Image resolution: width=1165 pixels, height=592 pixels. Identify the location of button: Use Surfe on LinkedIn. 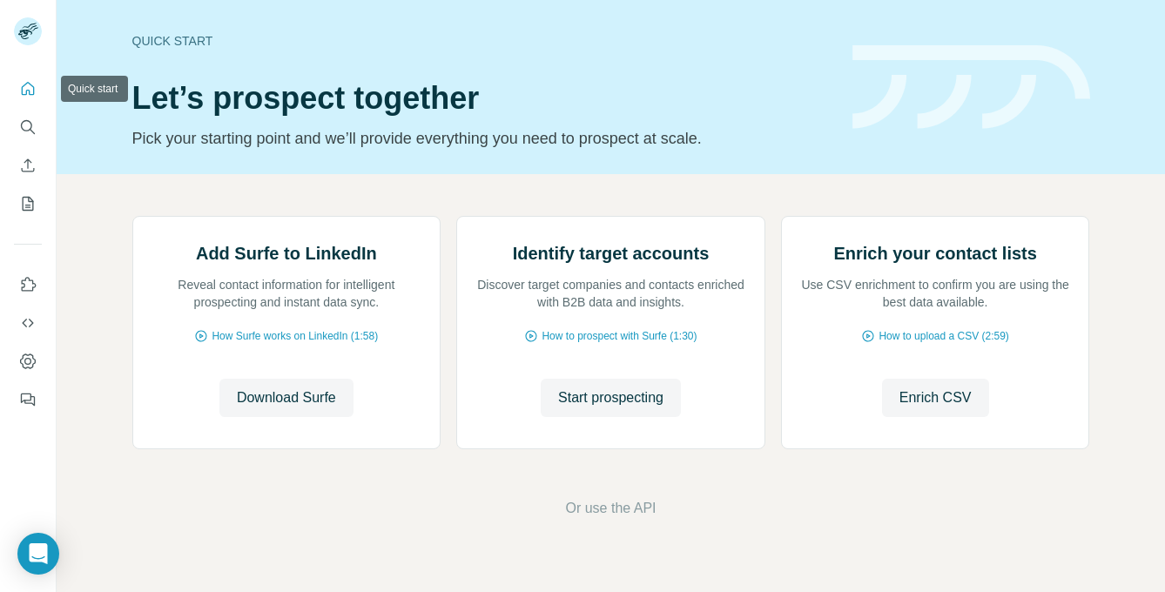
(28, 285).